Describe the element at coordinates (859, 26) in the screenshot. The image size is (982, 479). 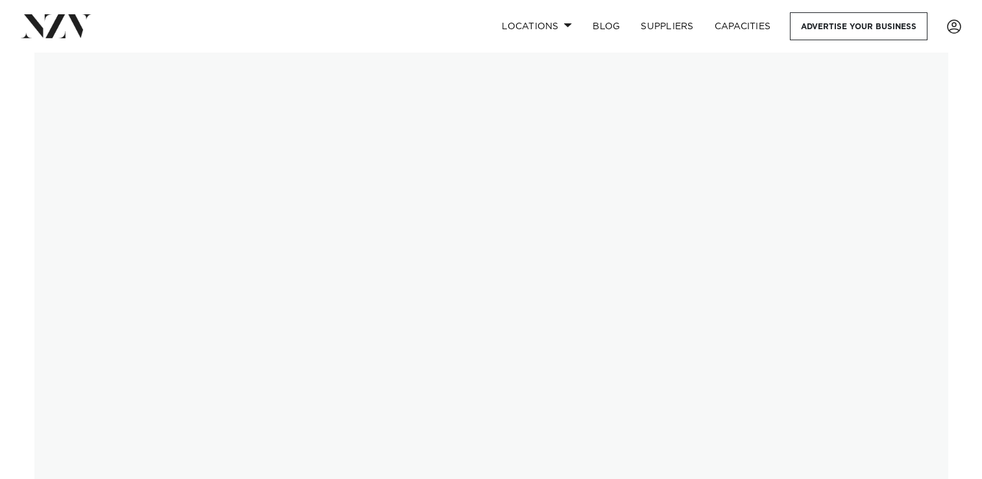
I see `a: Advertise your business` at that location.